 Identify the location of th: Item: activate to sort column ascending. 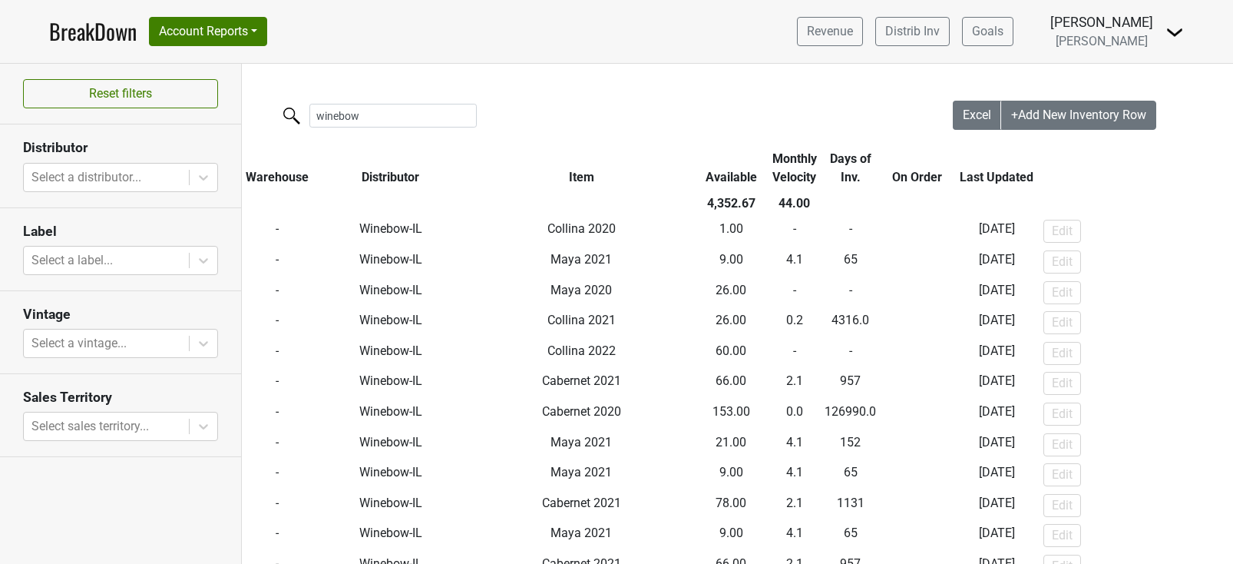
(581, 168).